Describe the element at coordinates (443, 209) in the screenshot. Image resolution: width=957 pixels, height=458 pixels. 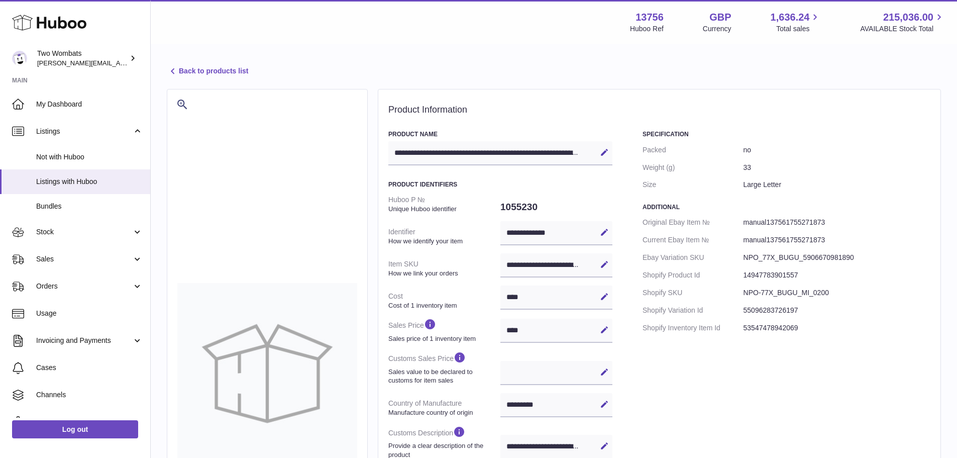
I see `strong: Unique Huboo identifier` at that location.